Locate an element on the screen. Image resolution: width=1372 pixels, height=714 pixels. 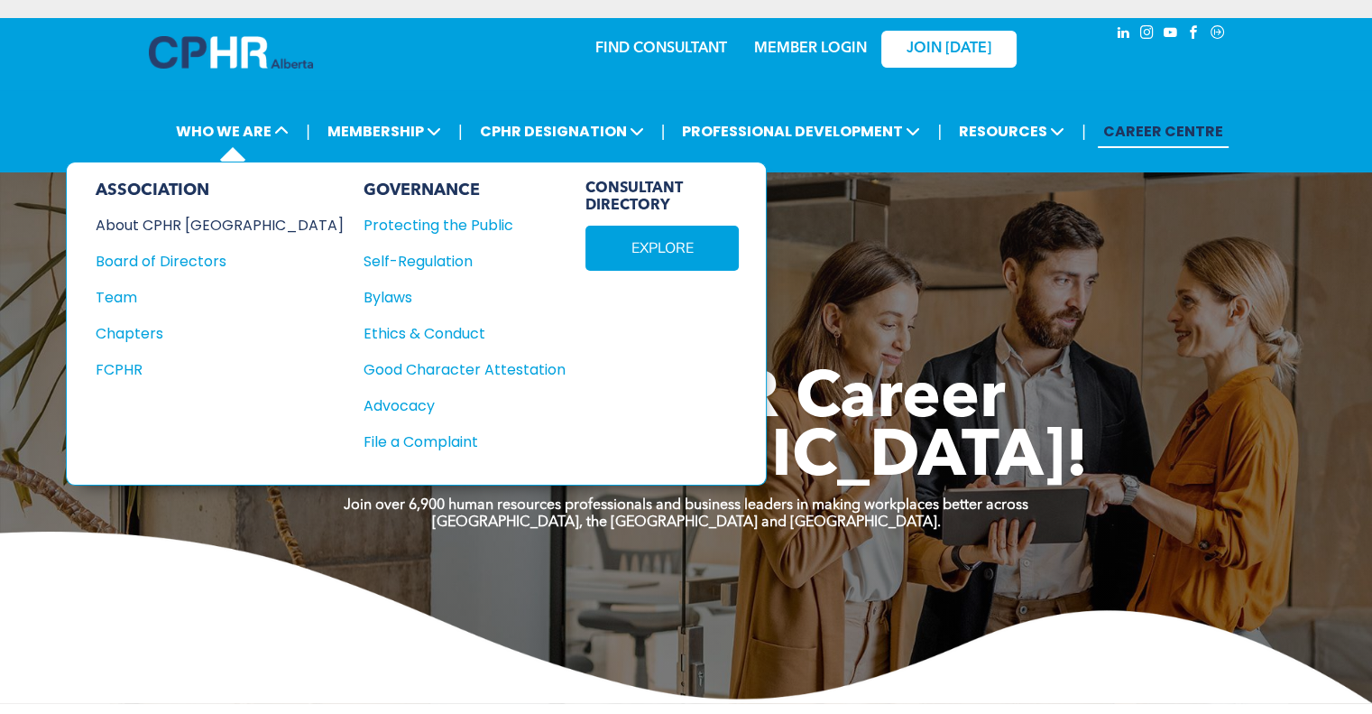
div: FCPHR is located at coordinates (208, 369).